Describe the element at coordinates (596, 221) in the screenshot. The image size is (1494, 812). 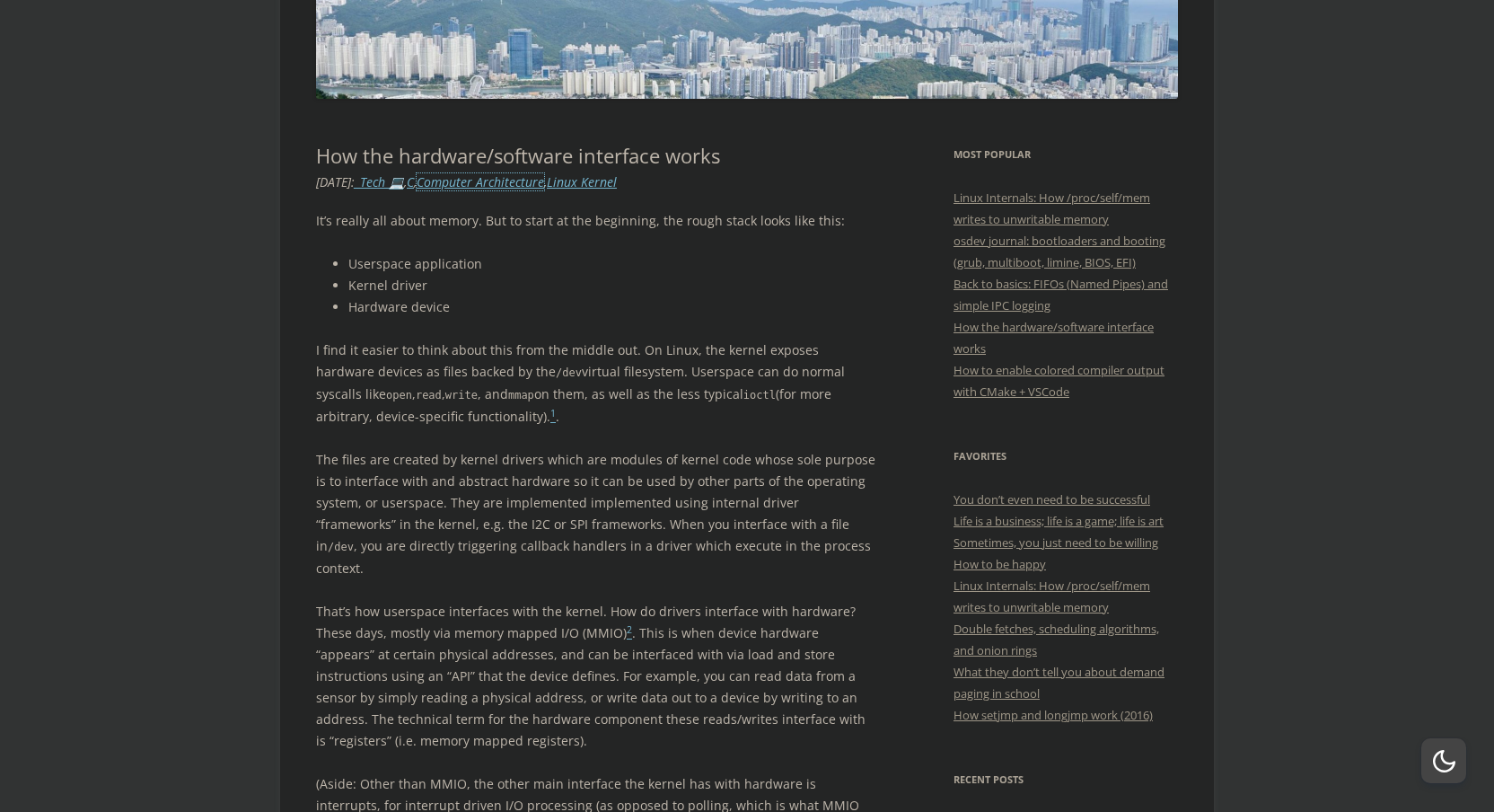
I see `p: It’s really all about memory. But to start at the beginning, the rough stack looks like this:` at that location.